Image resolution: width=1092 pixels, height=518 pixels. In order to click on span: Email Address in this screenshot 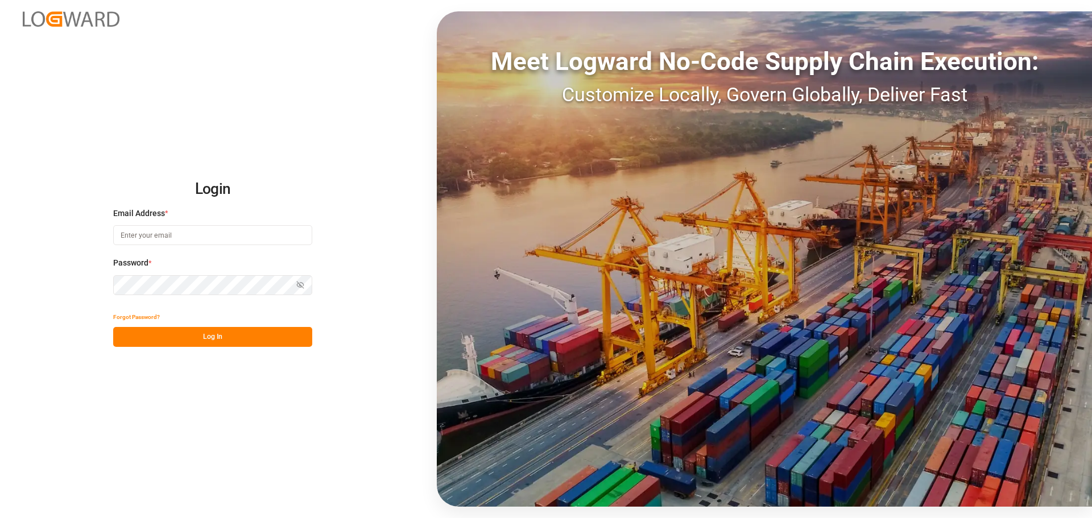, I will do `click(139, 213)`.